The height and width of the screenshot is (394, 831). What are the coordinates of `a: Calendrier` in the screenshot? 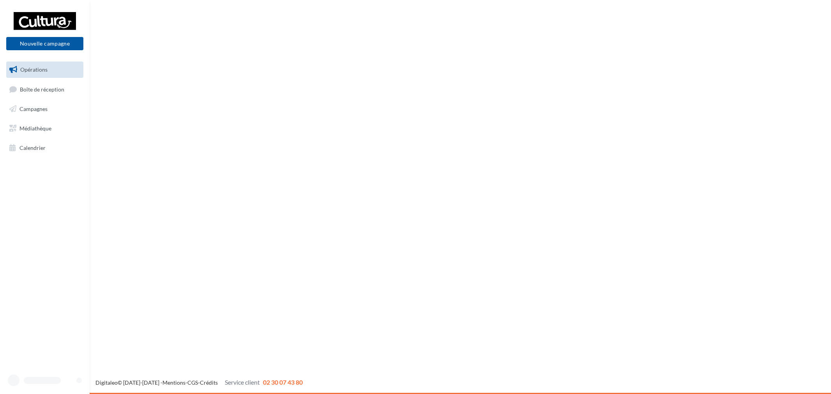 It's located at (45, 148).